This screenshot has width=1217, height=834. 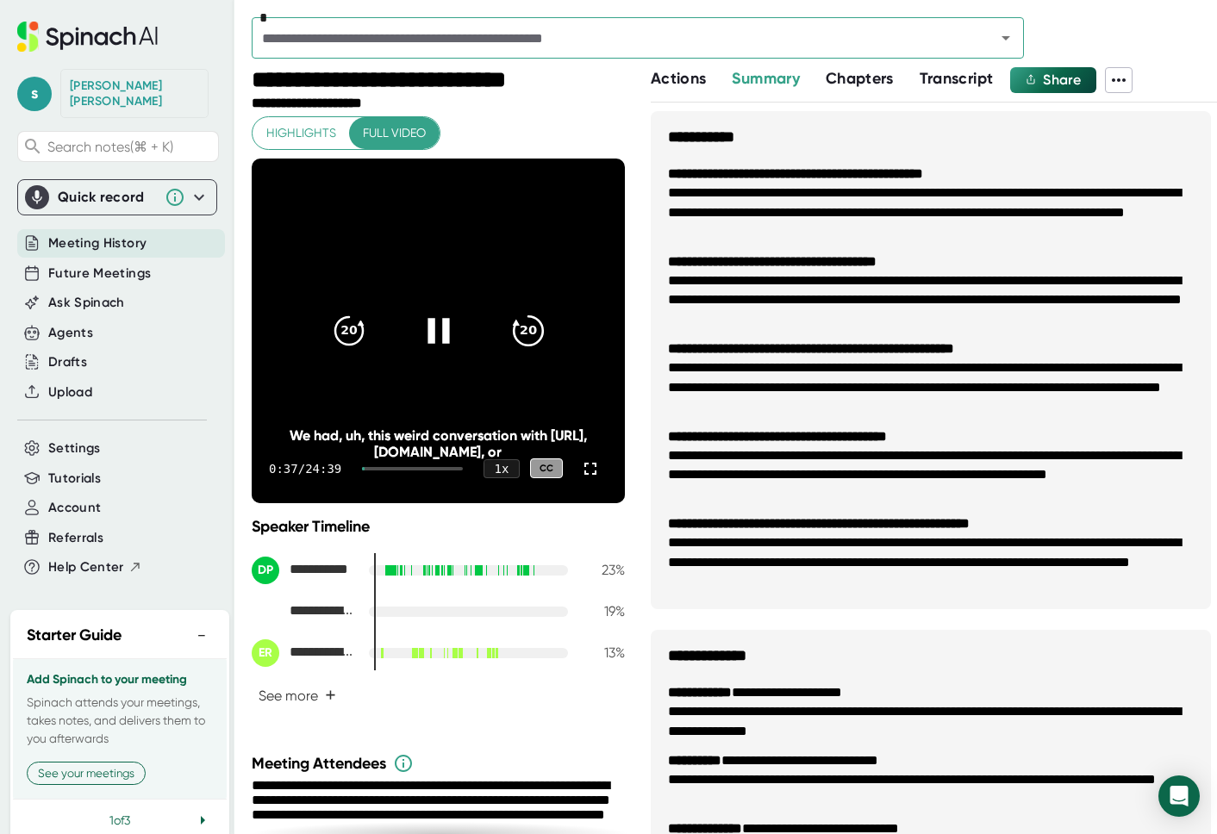 What do you see at coordinates (603, 570) in the screenshot?
I see `div: 23 %` at bounding box center [603, 570].